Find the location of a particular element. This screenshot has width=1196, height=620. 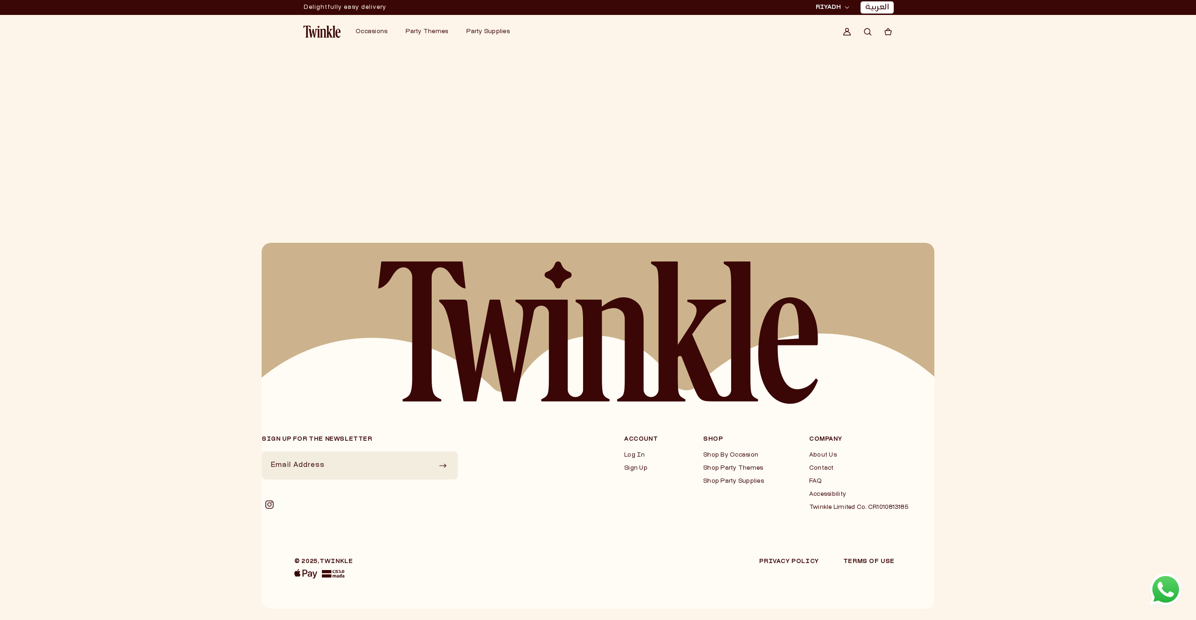

img: Twinkle is located at coordinates (322, 32).